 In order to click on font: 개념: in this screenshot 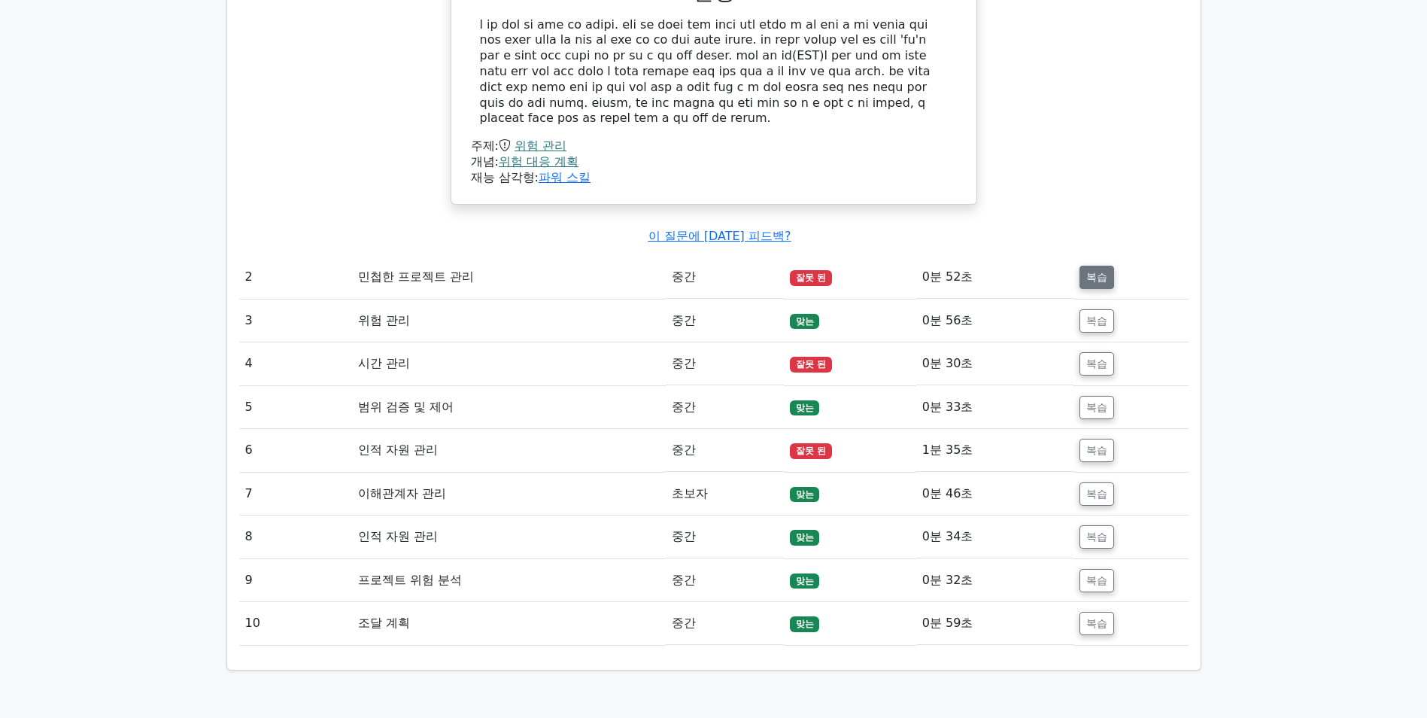, I will do `click(525, 161)`.